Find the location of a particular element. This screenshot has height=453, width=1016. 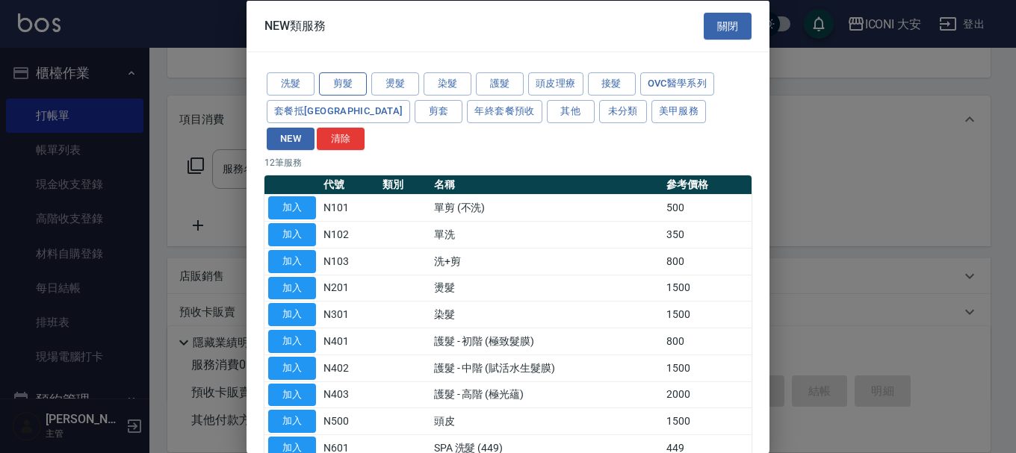

button: ovc醫學系列 is located at coordinates (678, 84).